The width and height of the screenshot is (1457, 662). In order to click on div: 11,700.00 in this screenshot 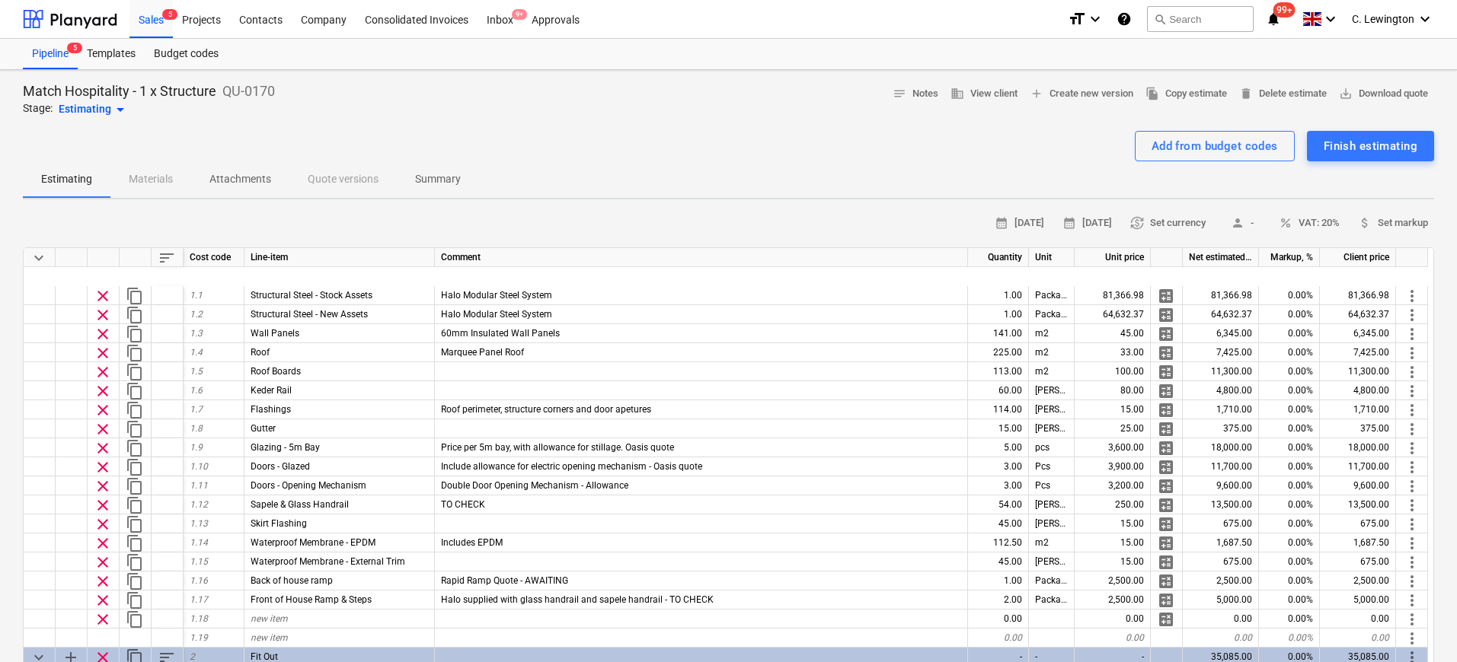, I will do `click(1221, 467)`.